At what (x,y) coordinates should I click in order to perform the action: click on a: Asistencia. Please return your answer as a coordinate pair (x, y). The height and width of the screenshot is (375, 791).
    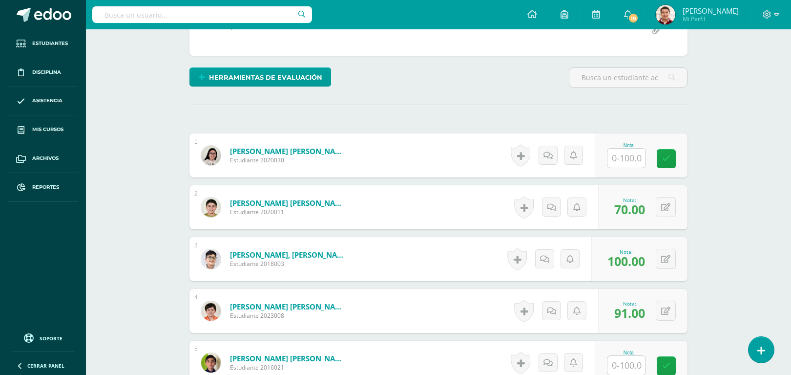
    Looking at the image, I should click on (43, 101).